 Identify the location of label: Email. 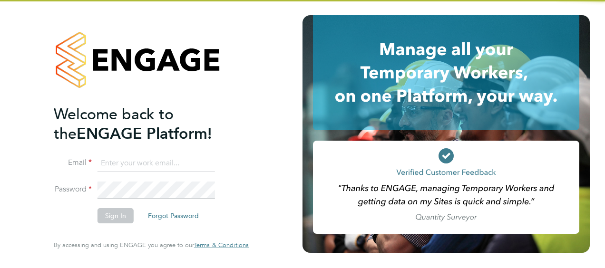
(73, 163).